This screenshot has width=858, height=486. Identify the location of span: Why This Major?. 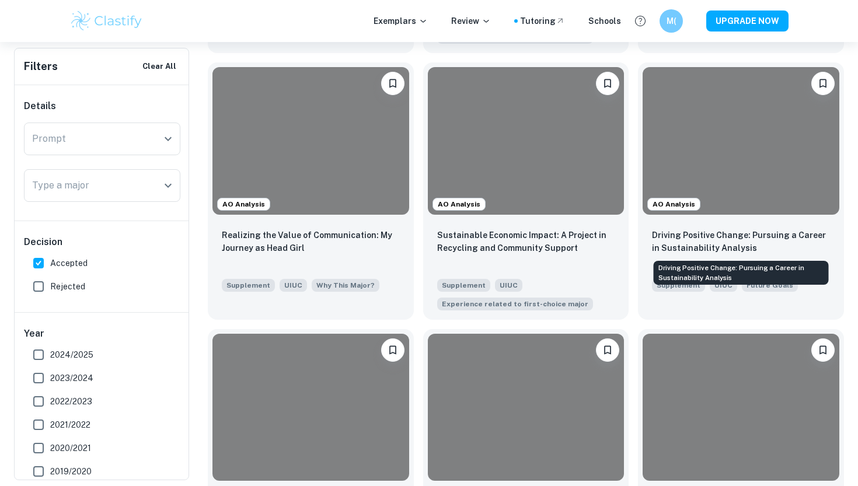
(346, 285).